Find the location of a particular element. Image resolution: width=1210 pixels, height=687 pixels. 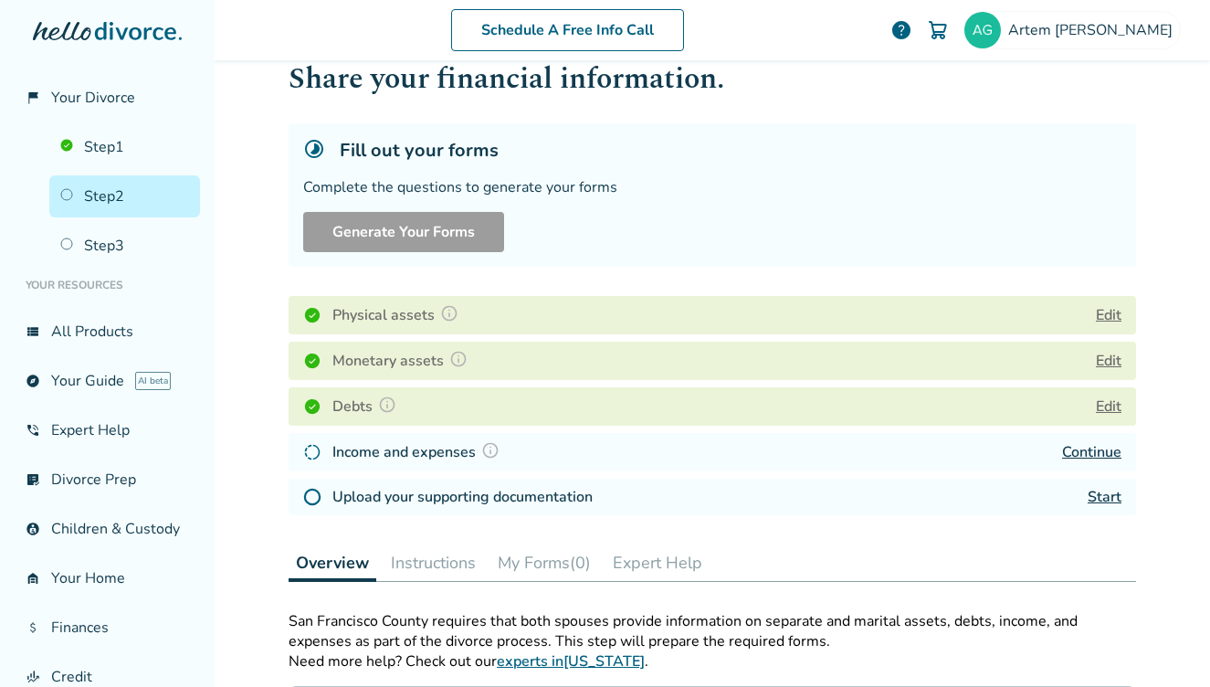

a: view_listAll Products is located at coordinates (107, 332).